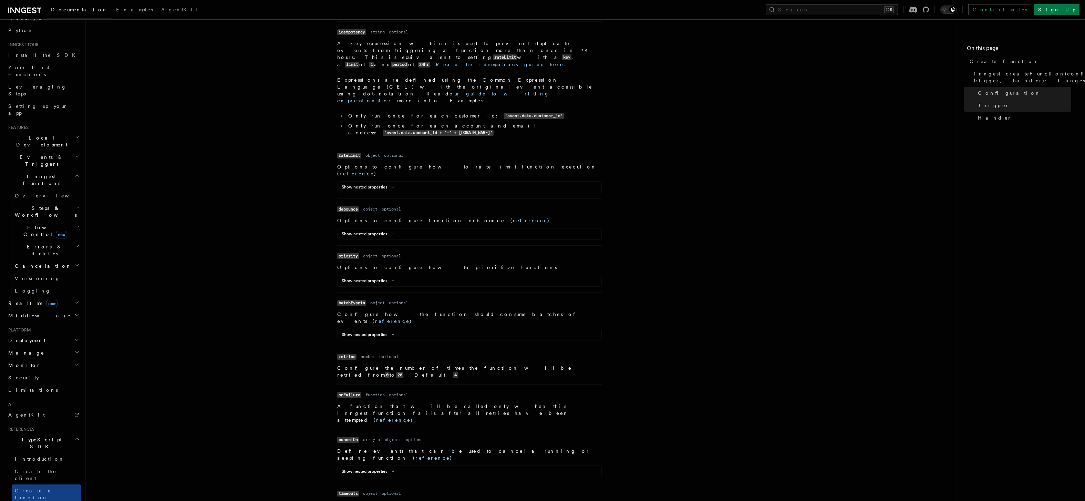  Describe the element at coordinates (349, 395) in the screenshot. I see `code: onFailure` at that location.